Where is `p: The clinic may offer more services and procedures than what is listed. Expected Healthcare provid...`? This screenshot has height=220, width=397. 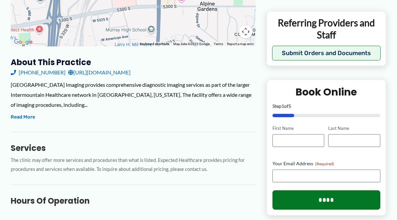
p: The clinic may offer more services and procedures than what is listed. Expected Healthcare provid... is located at coordinates (133, 165).